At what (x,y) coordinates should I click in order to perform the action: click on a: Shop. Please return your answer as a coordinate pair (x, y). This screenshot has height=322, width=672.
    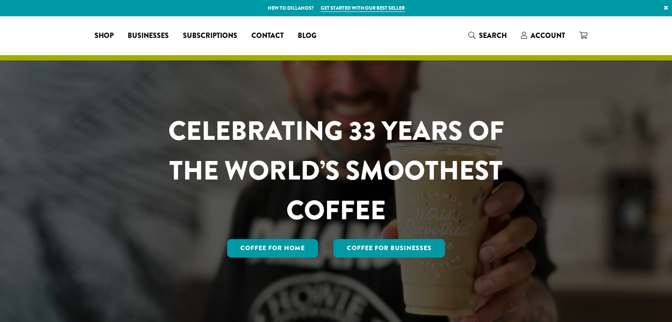
    Looking at the image, I should click on (104, 36).